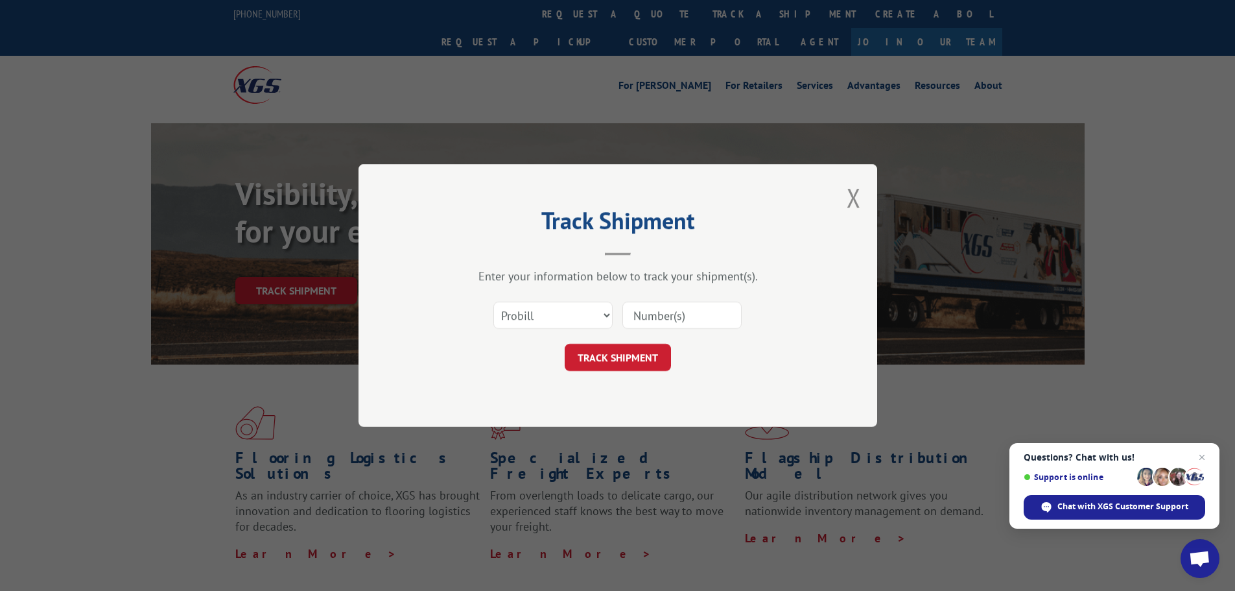  I want to click on button: Close modal, so click(854, 197).